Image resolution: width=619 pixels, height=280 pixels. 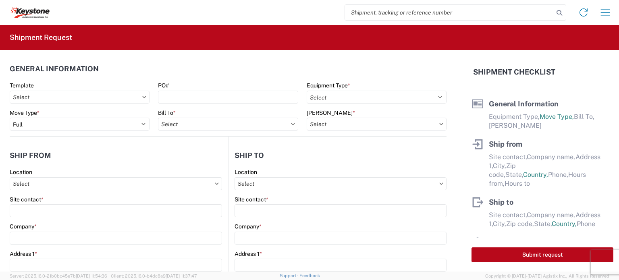 I want to click on span: Client: 2025.16.0-b4dc8a9, so click(x=154, y=276).